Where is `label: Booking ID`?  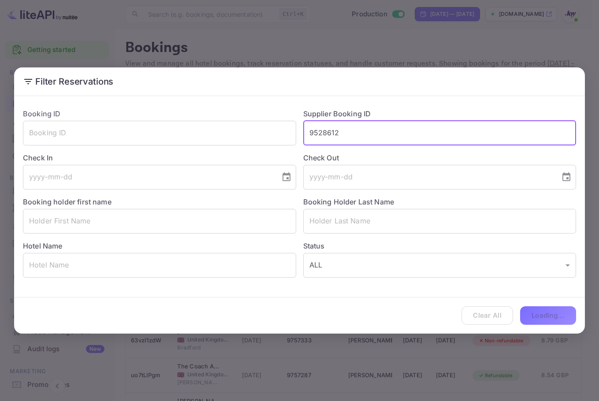
label: Booking ID is located at coordinates (42, 114).